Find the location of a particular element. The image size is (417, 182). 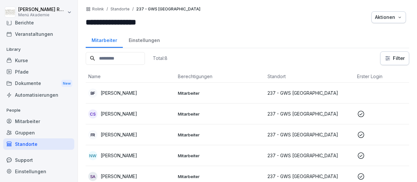

p: Library is located at coordinates (39, 50).